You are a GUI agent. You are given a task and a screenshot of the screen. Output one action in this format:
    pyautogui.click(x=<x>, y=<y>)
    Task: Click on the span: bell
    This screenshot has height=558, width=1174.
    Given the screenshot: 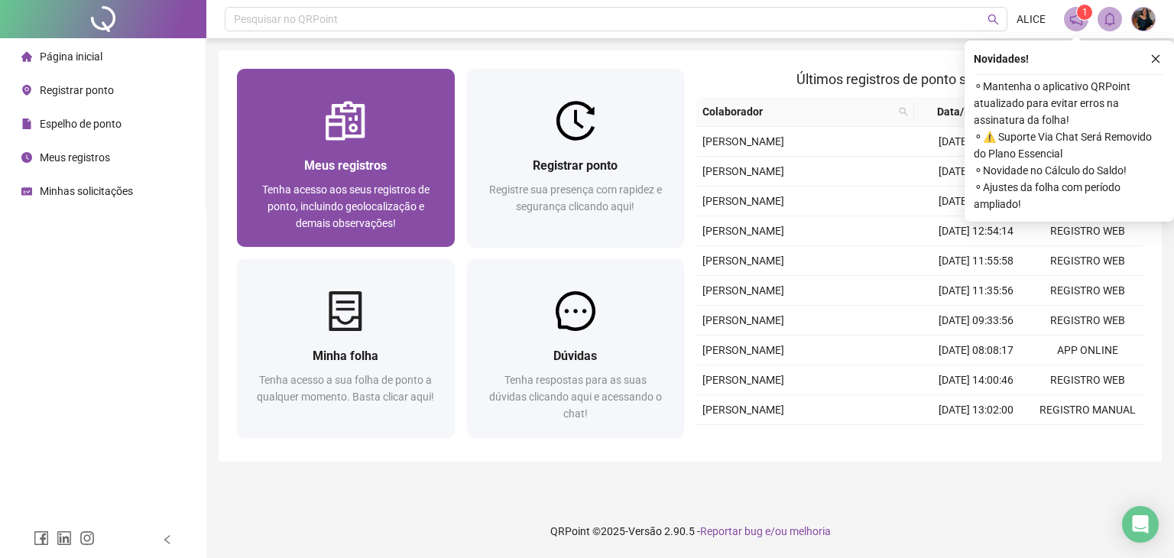 What is the action you would take?
    pyautogui.click(x=1110, y=19)
    